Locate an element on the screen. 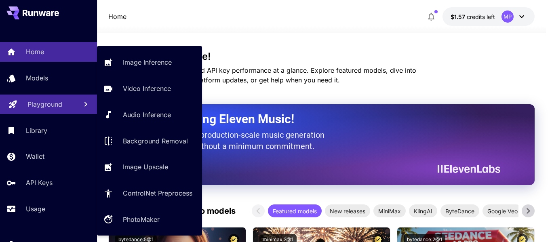 The width and height of the screenshot is (552, 242). span: ByteDance is located at coordinates (460, 211).